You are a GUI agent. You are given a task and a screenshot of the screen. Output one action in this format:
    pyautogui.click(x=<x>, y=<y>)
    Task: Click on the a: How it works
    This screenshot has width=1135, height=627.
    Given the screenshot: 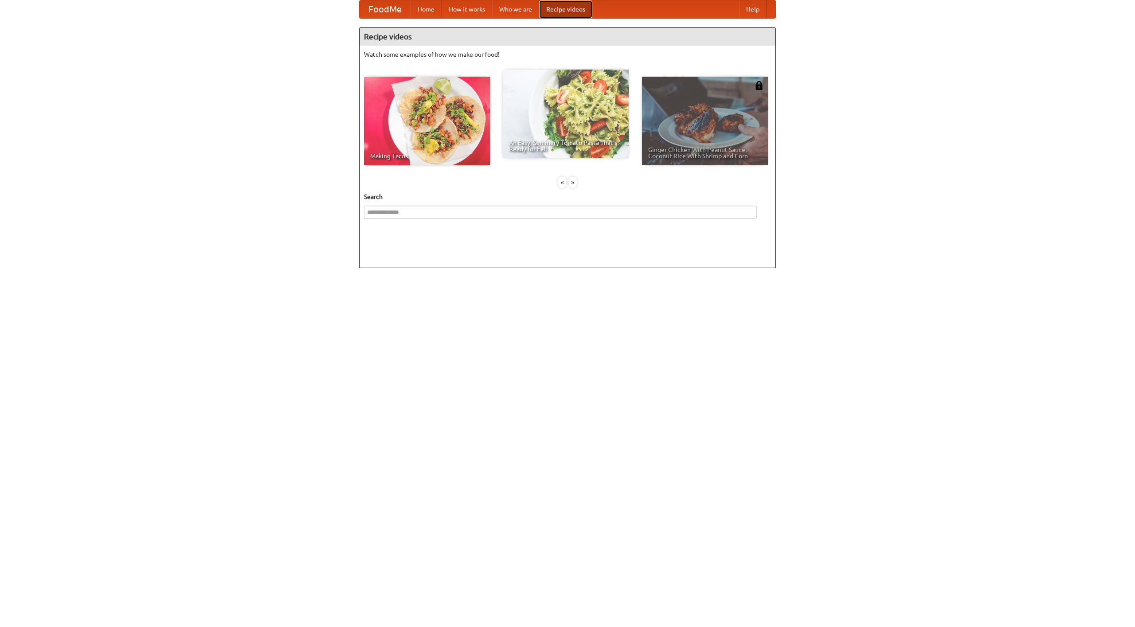 What is the action you would take?
    pyautogui.click(x=467, y=9)
    